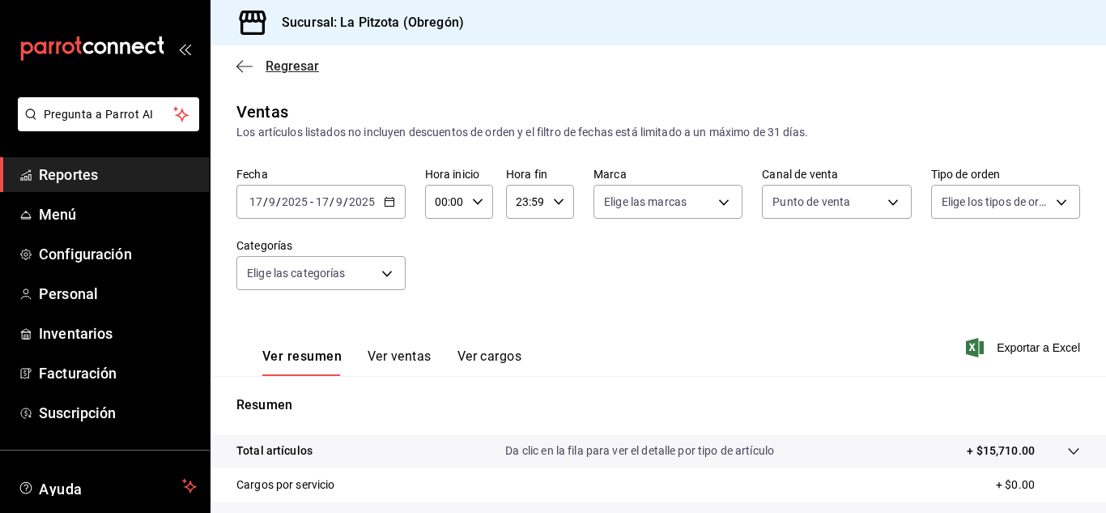 The height and width of the screenshot is (513, 1106). Describe the element at coordinates (490, 362) in the screenshot. I see `button: Ver cargos` at that location.